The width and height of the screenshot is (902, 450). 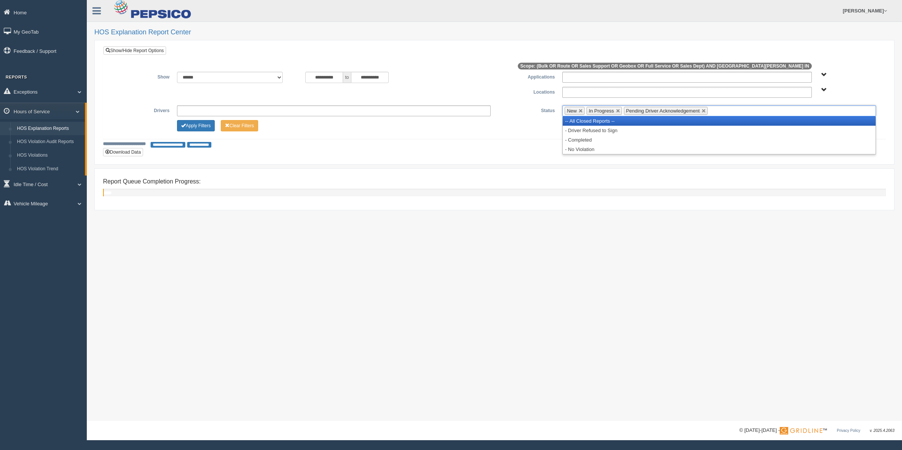 I want to click on span: v. 2025.4.2063, so click(x=882, y=430).